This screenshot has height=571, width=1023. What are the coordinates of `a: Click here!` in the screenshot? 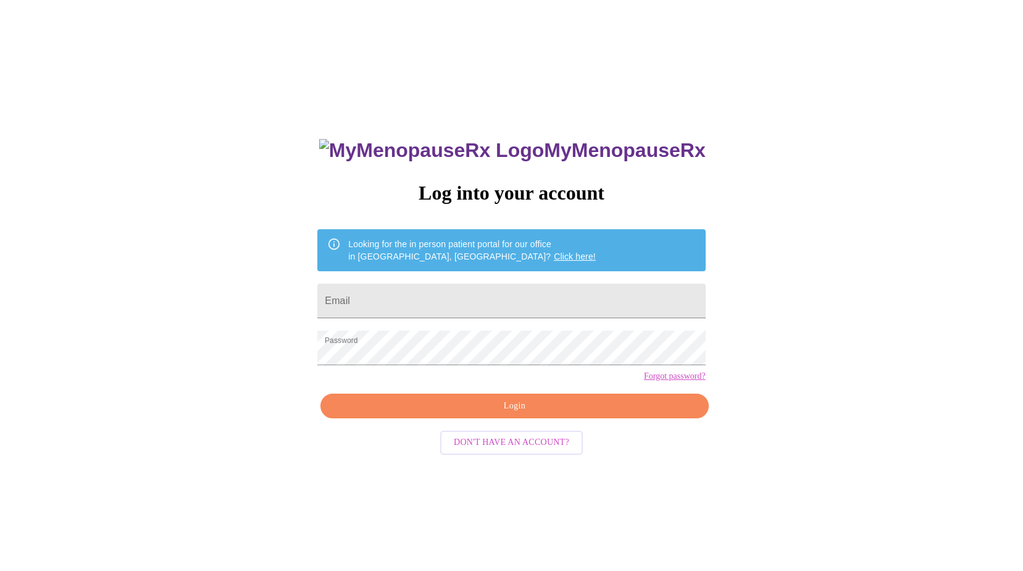 It's located at (575, 256).